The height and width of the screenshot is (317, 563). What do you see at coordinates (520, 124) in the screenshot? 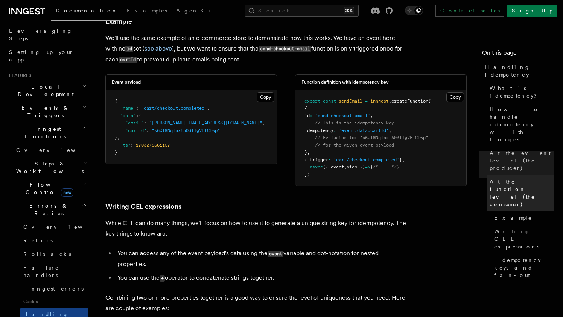
I see `a: How to handle idempotency with Inngest` at bounding box center [520, 124].